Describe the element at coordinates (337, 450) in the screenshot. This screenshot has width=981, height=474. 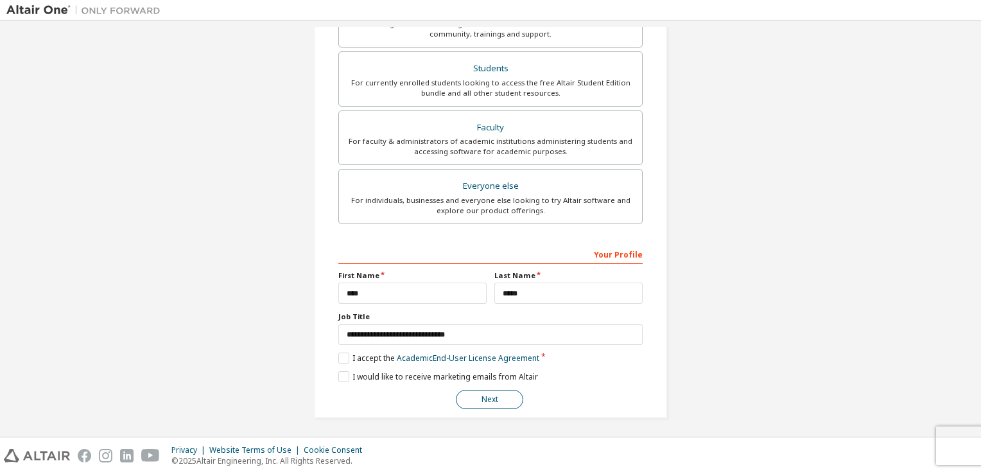
I see `div: Cookie Consent` at that location.